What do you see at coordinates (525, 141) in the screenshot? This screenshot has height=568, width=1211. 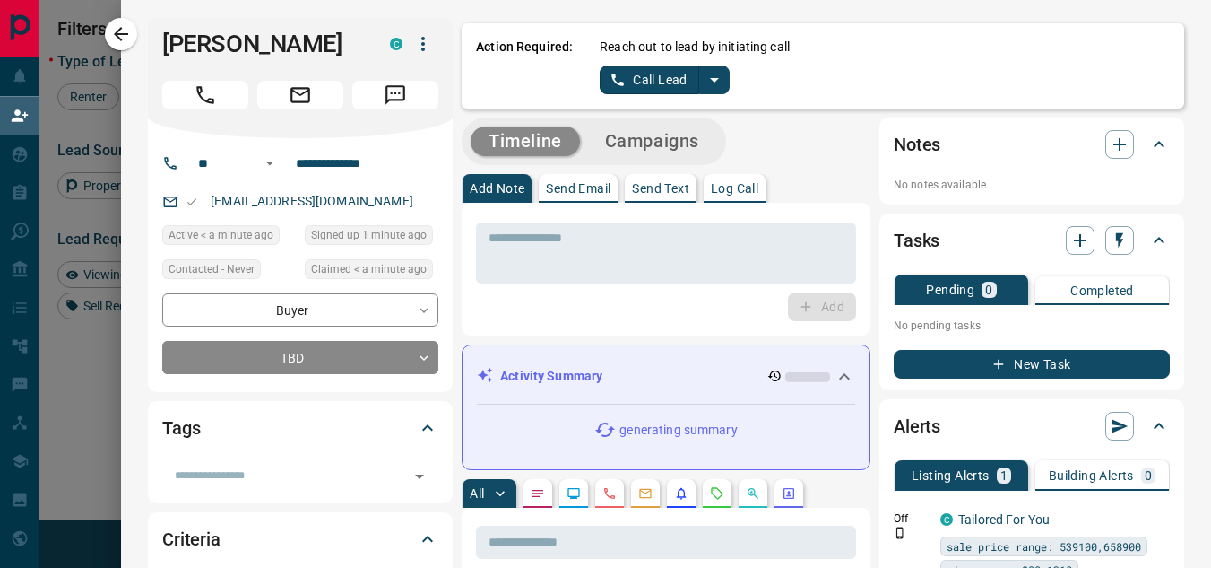 I see `button: Timeline` at bounding box center [525, 141].